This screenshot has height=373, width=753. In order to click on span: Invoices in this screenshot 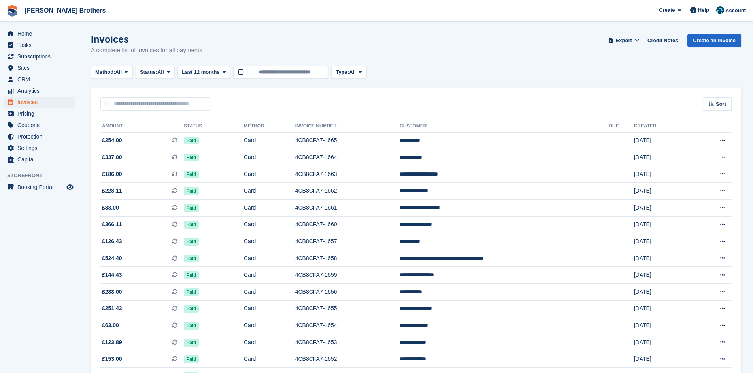, I will do `click(41, 102)`.